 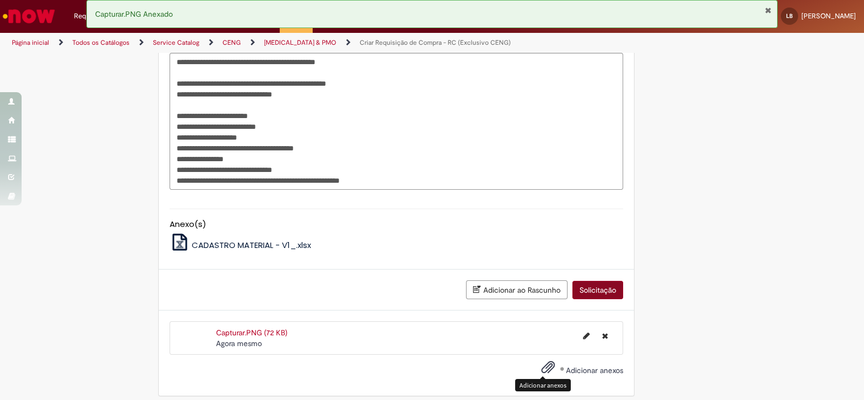 I want to click on button: Adicionar ao Rascunho, so click(x=517, y=290).